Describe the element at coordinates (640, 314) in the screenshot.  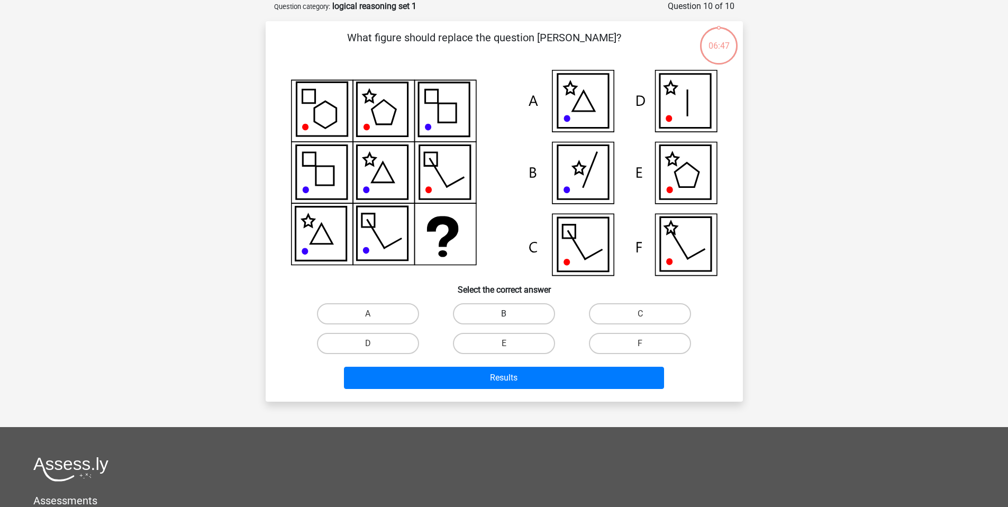
I see `label: C` at that location.